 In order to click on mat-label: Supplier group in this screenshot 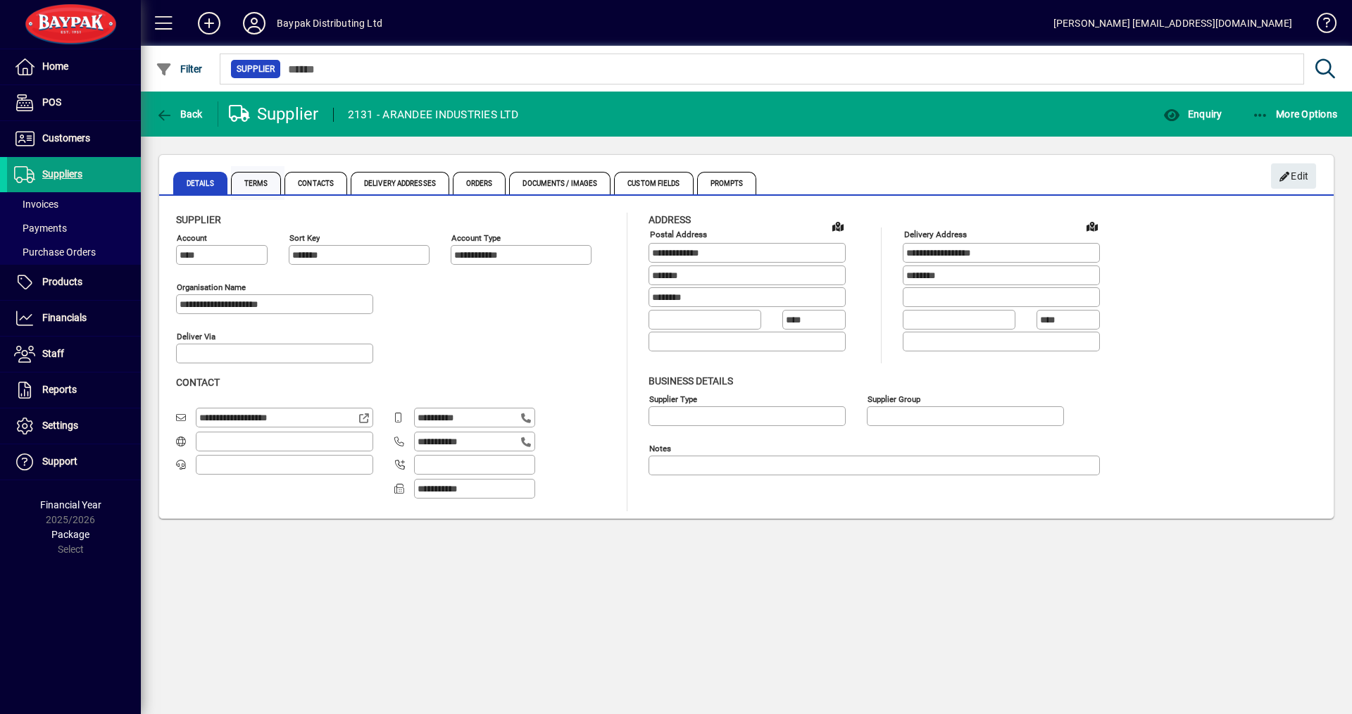, I will do `click(894, 399)`.